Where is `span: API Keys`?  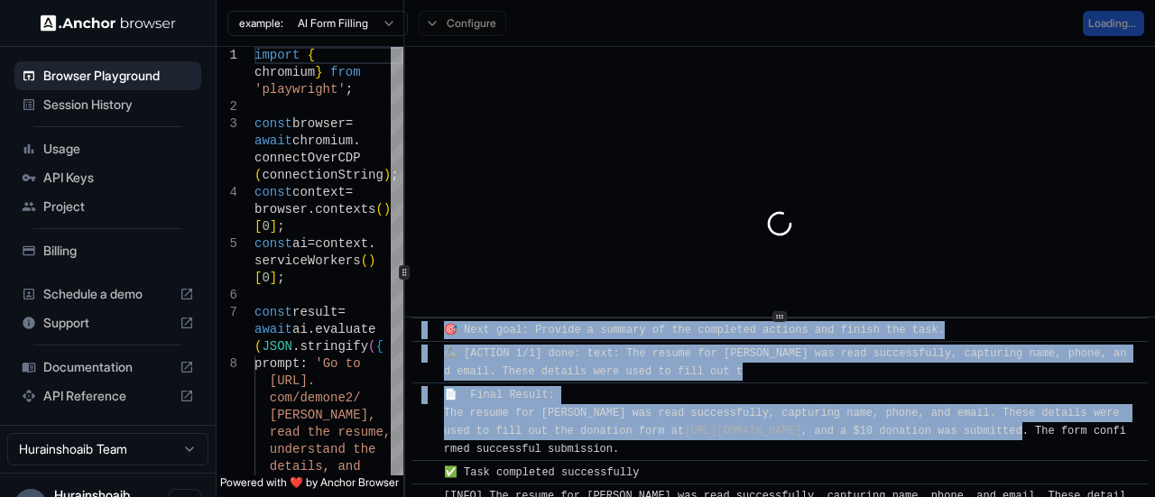
span: API Keys is located at coordinates (118, 178).